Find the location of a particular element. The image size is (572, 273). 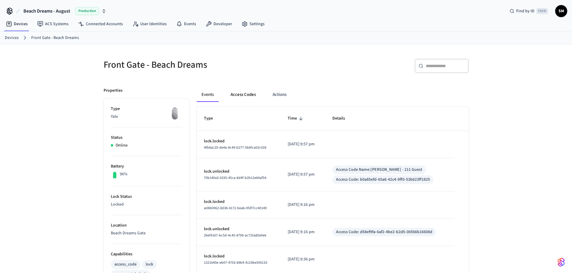

p: Properties is located at coordinates (113, 91).